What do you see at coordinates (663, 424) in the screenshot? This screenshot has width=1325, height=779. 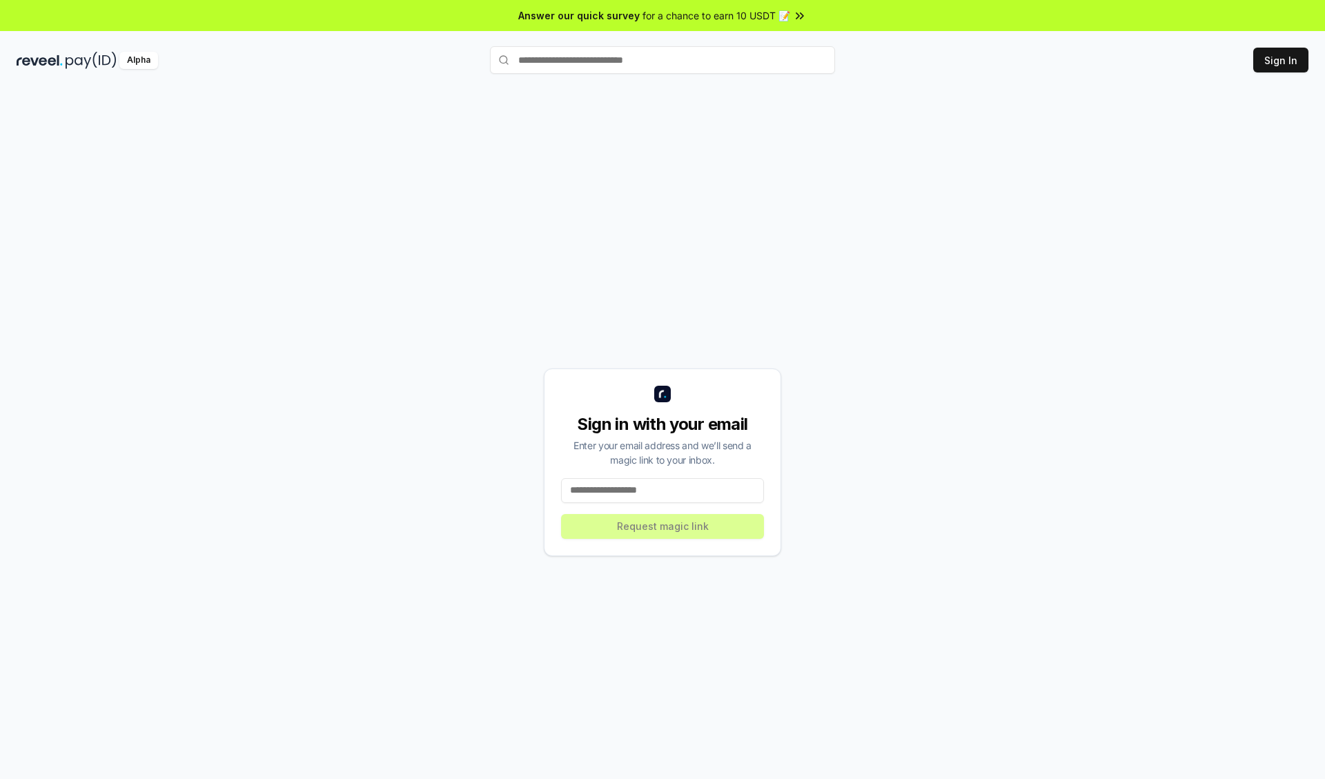 I see `div: Sign in with your email` at bounding box center [663, 424].